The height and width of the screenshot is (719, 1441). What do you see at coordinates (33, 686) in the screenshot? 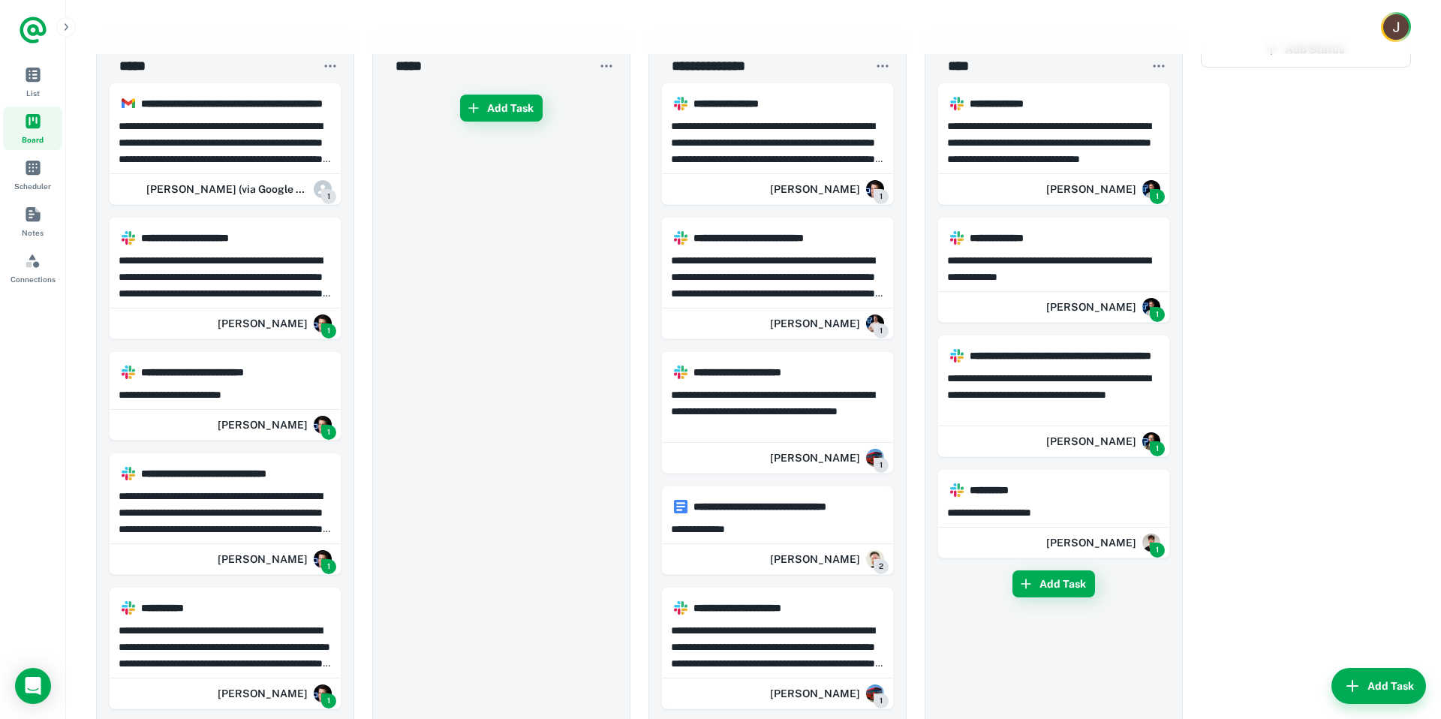
I see `div: Load Chat` at bounding box center [33, 686].